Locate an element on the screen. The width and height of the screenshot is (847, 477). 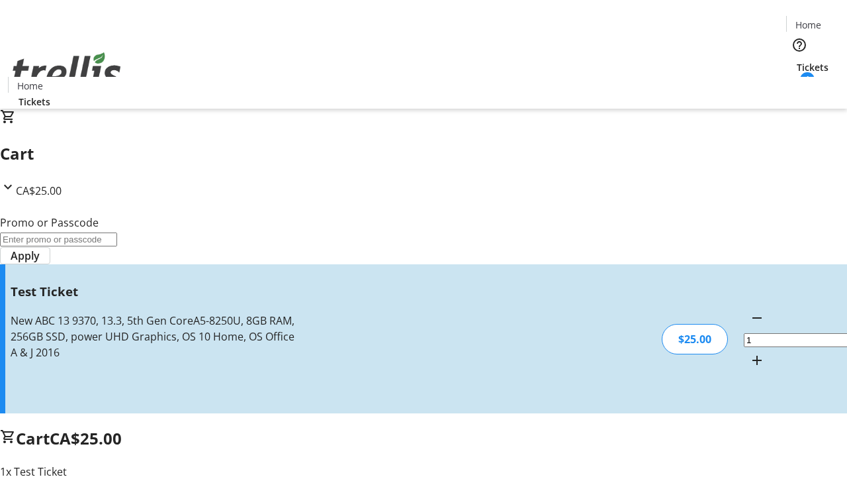
div: $25.00 is located at coordinates (695, 339).